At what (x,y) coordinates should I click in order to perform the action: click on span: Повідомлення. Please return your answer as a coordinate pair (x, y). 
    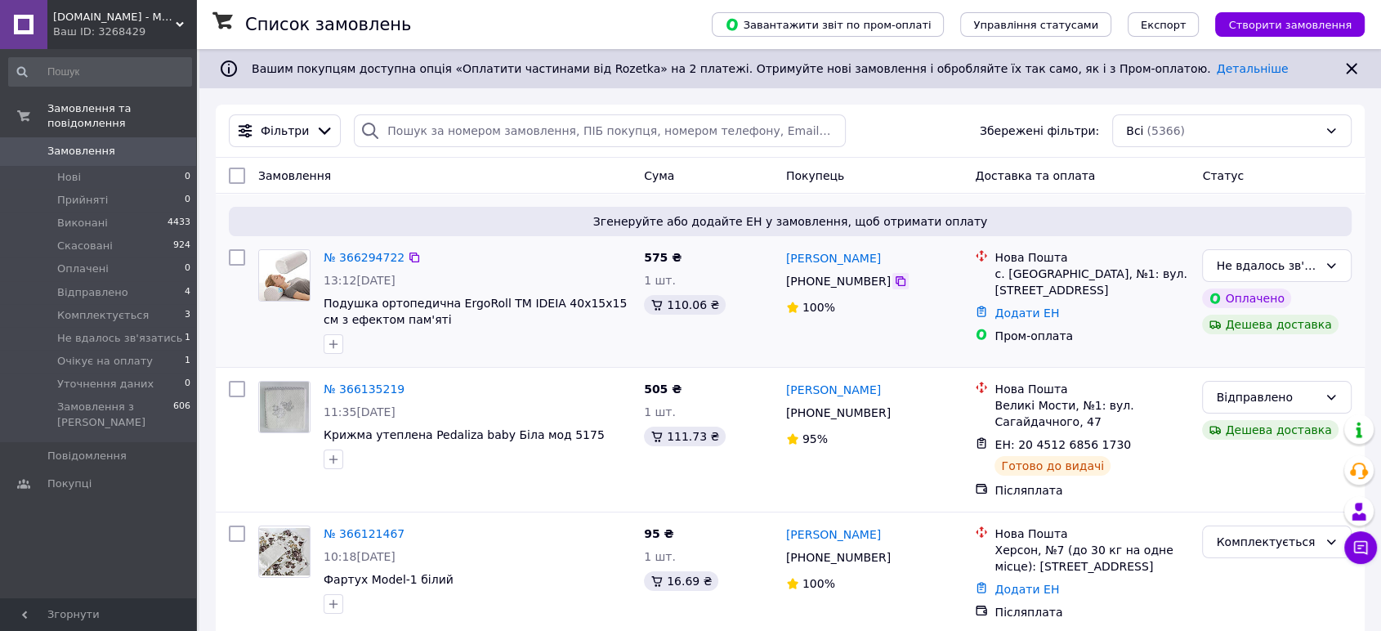
    Looking at the image, I should click on (87, 456).